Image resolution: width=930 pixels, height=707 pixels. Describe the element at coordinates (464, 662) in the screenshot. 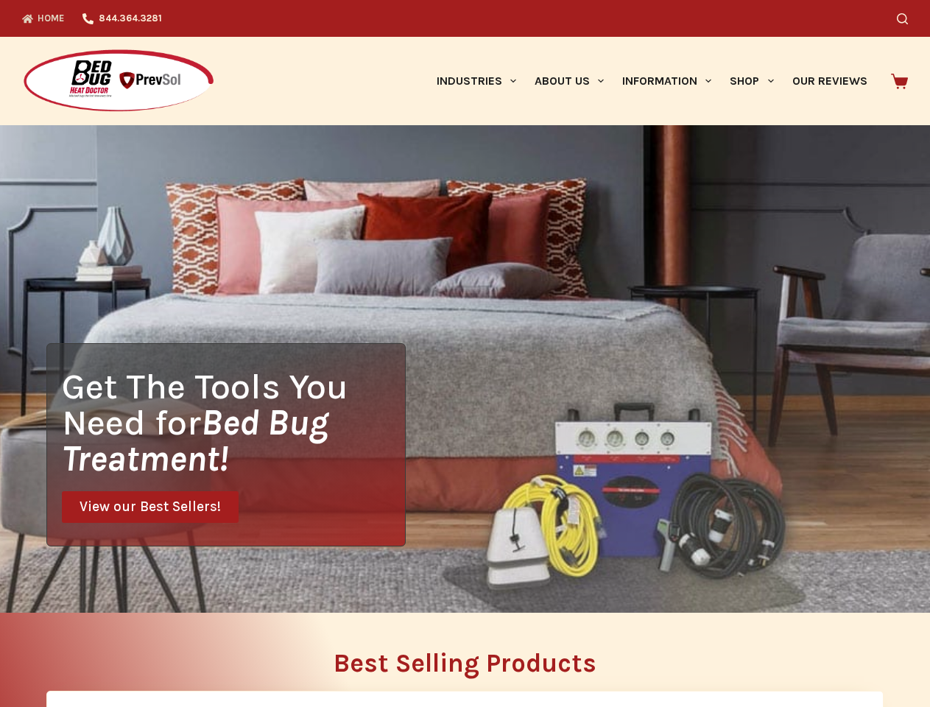

I see `h2: Best Selling Products` at that location.